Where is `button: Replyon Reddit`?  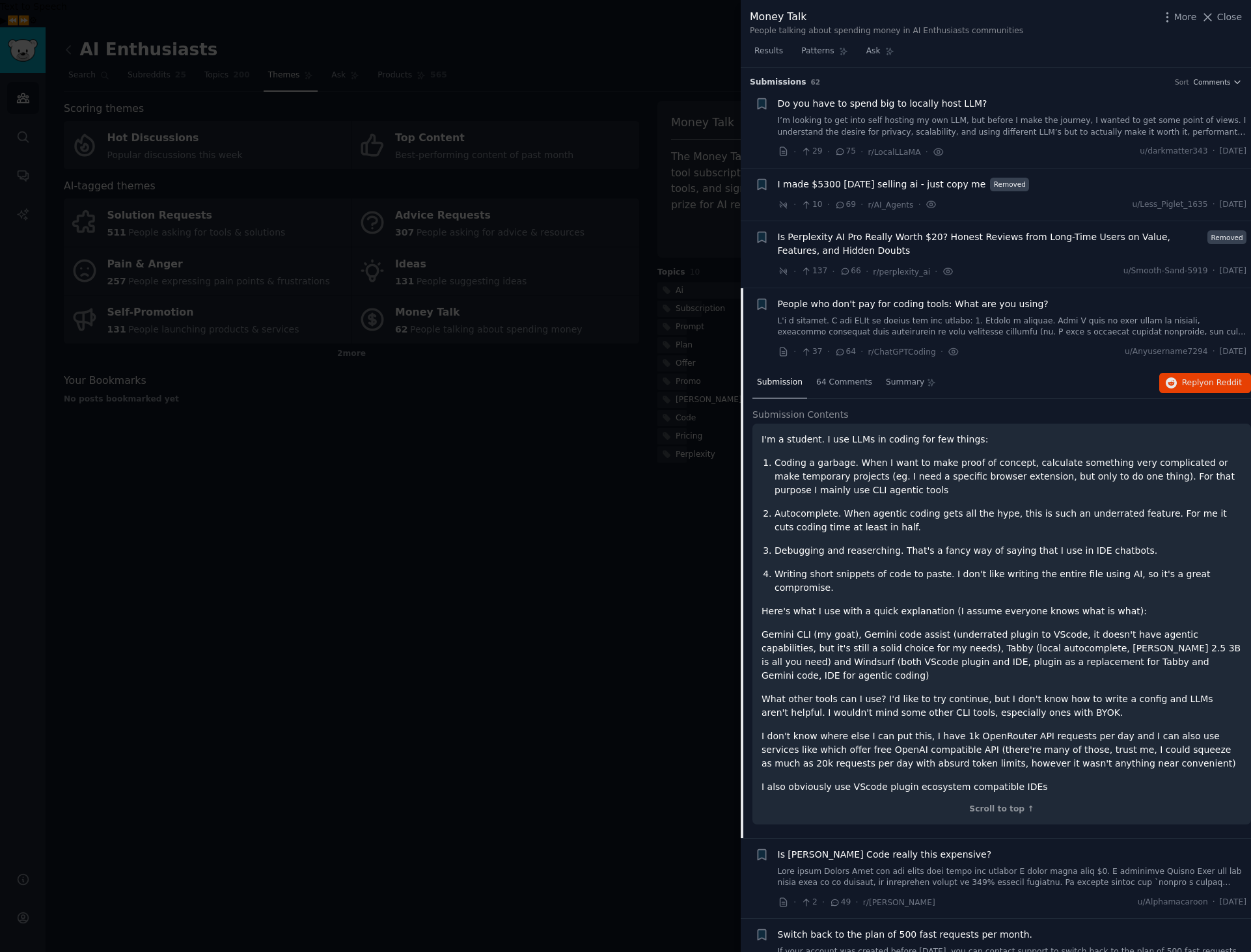
button: Replyon Reddit is located at coordinates (1205, 384).